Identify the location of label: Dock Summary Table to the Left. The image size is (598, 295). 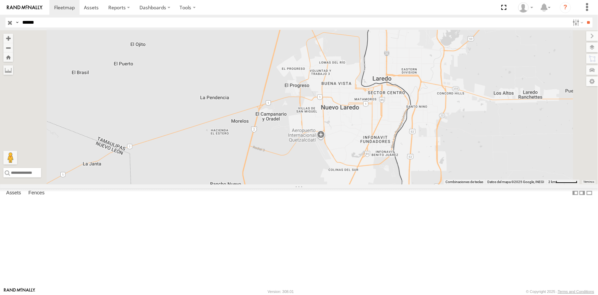
(576, 193).